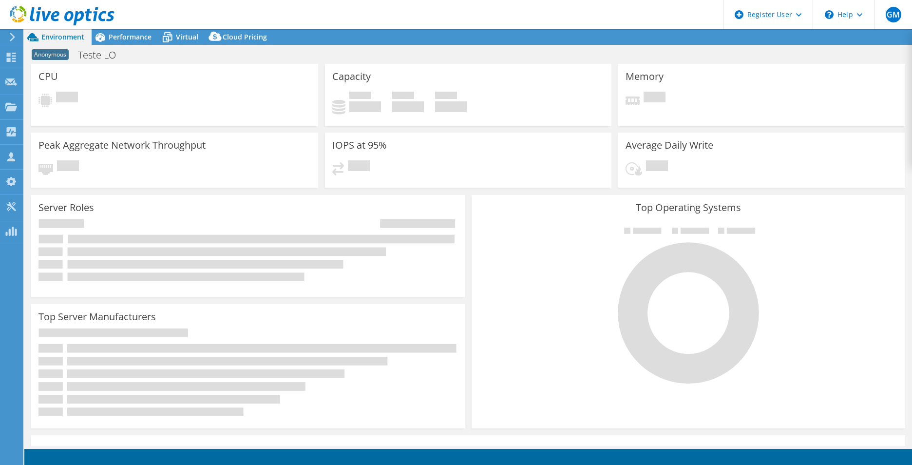  I want to click on h3: Top Server Manufacturers, so click(97, 317).